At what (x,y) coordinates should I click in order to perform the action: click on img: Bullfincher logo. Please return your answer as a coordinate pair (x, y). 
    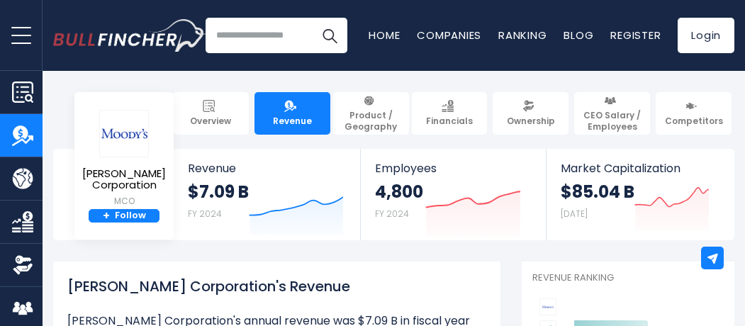
    Looking at the image, I should click on (130, 35).